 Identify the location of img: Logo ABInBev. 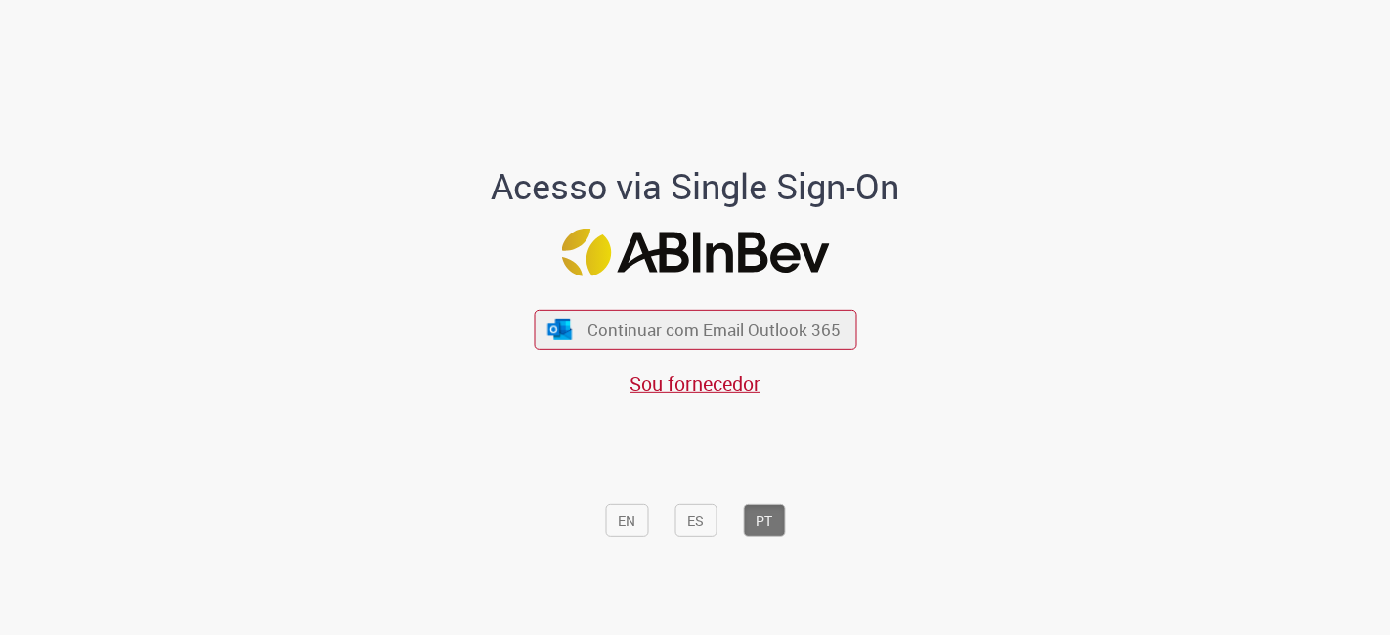
(695, 252).